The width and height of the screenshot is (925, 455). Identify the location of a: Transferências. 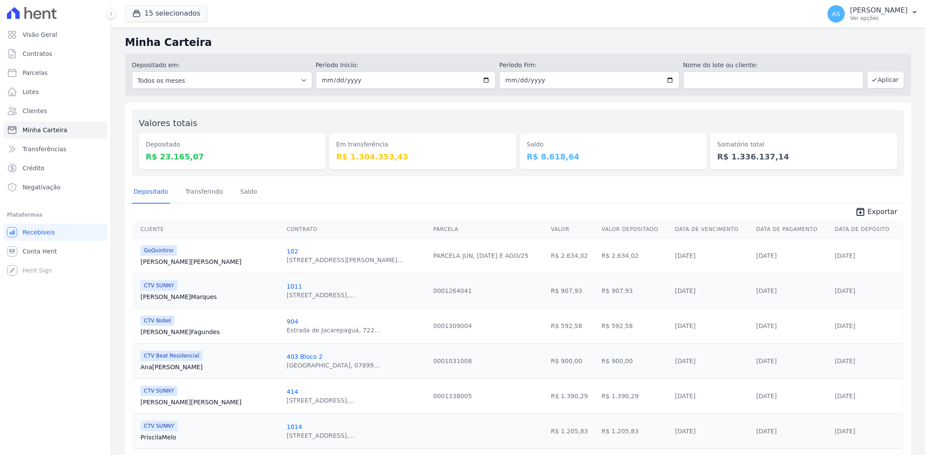
(55, 149).